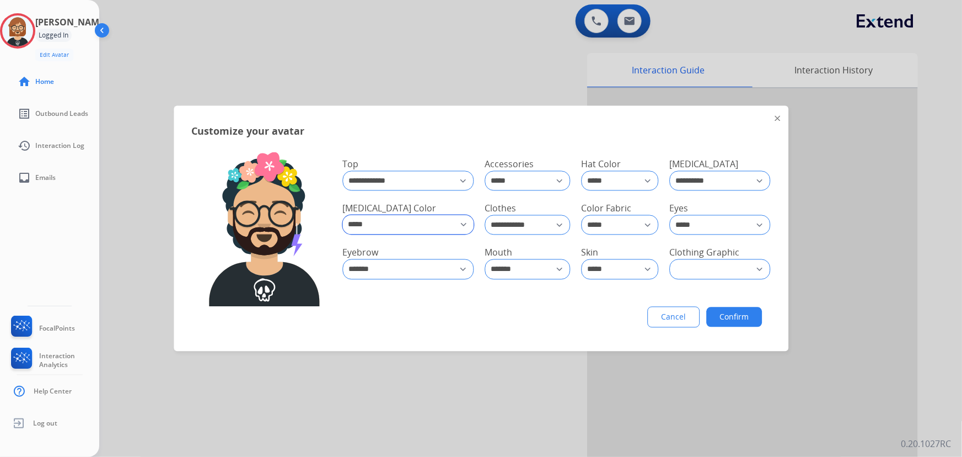 Image resolution: width=962 pixels, height=457 pixels. I want to click on span: Log out, so click(45, 423).